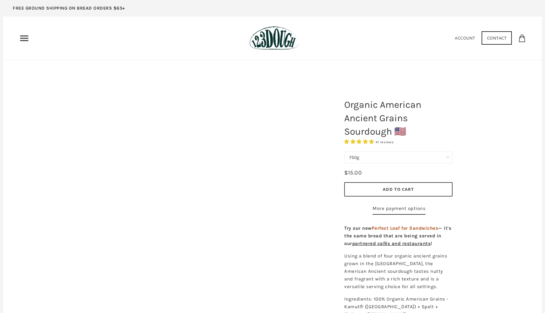  Describe the element at coordinates (497, 38) in the screenshot. I see `a: Contact` at that location.